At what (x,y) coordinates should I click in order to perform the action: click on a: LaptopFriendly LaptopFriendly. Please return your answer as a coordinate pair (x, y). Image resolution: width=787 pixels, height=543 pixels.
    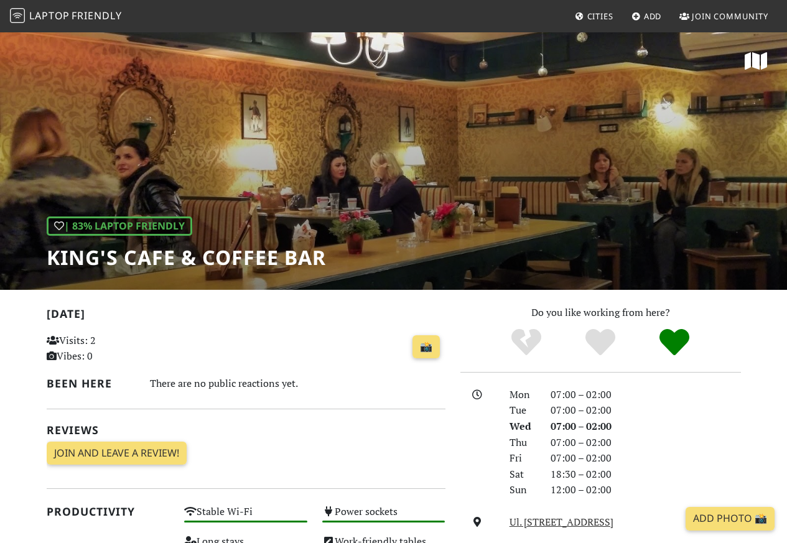
    Looking at the image, I should click on (66, 16).